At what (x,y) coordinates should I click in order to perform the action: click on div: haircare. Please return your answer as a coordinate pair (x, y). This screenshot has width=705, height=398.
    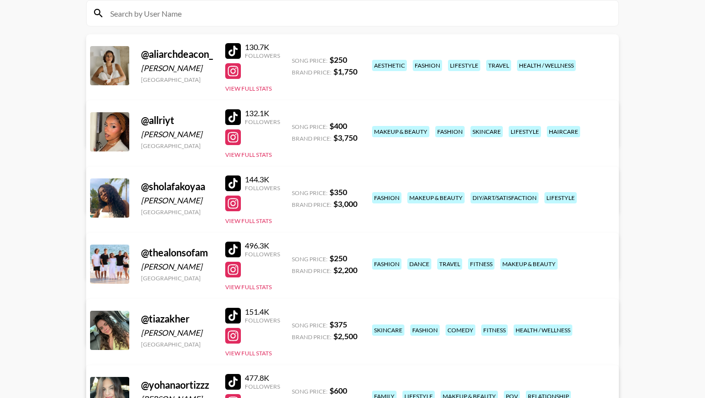
    Looking at the image, I should click on (563, 131).